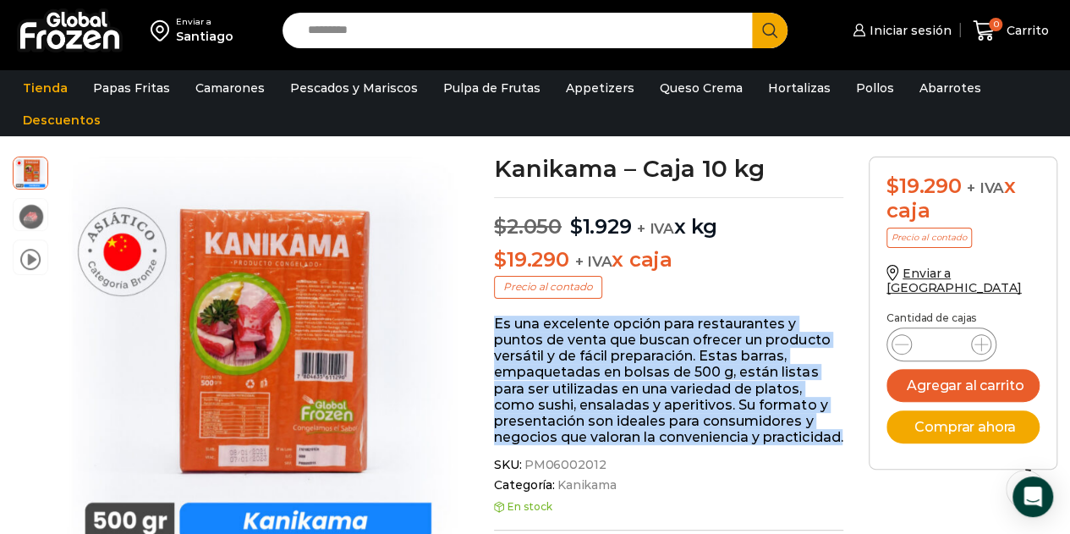 This screenshot has height=534, width=1070. What do you see at coordinates (963, 199) in the screenshot?
I see `div: x caja` at bounding box center [963, 199].